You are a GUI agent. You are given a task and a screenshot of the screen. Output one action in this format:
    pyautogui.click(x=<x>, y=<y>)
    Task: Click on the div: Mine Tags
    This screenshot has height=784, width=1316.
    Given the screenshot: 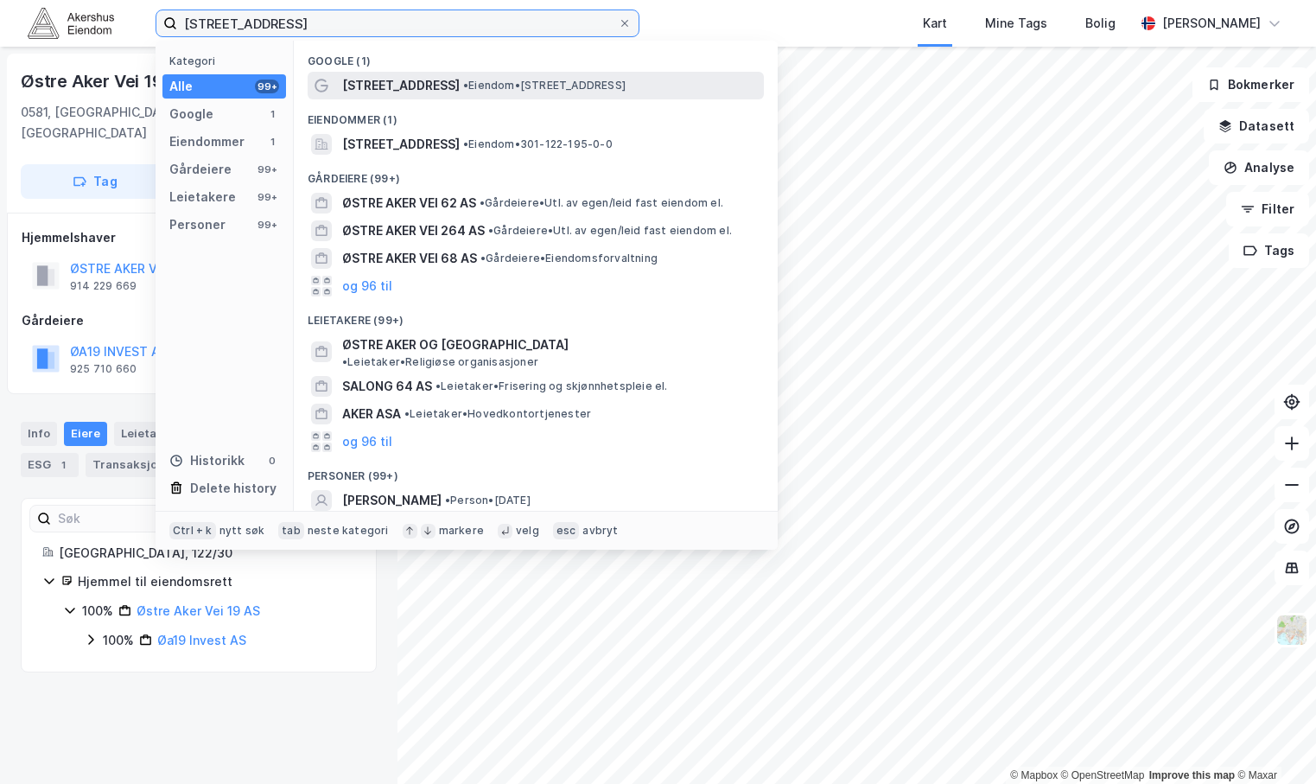 What is the action you would take?
    pyautogui.click(x=1016, y=23)
    